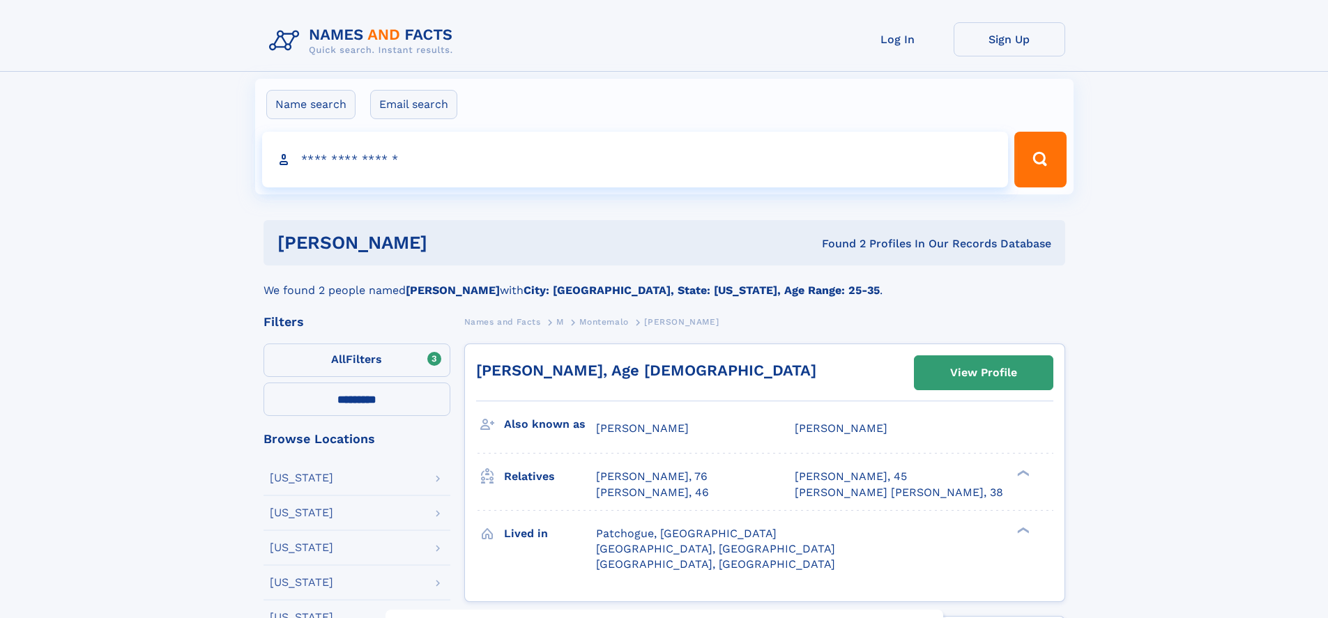 The height and width of the screenshot is (618, 1328). I want to click on h3: Lived in, so click(550, 534).